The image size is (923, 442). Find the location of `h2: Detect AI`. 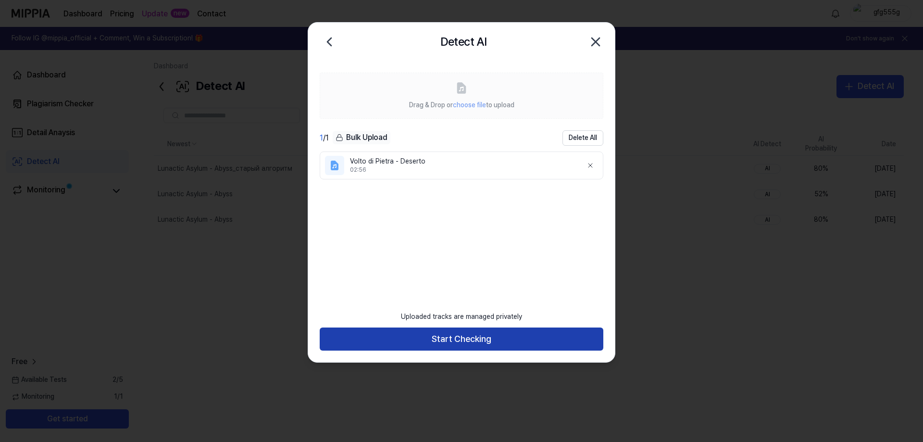

h2: Detect AI is located at coordinates (464, 42).